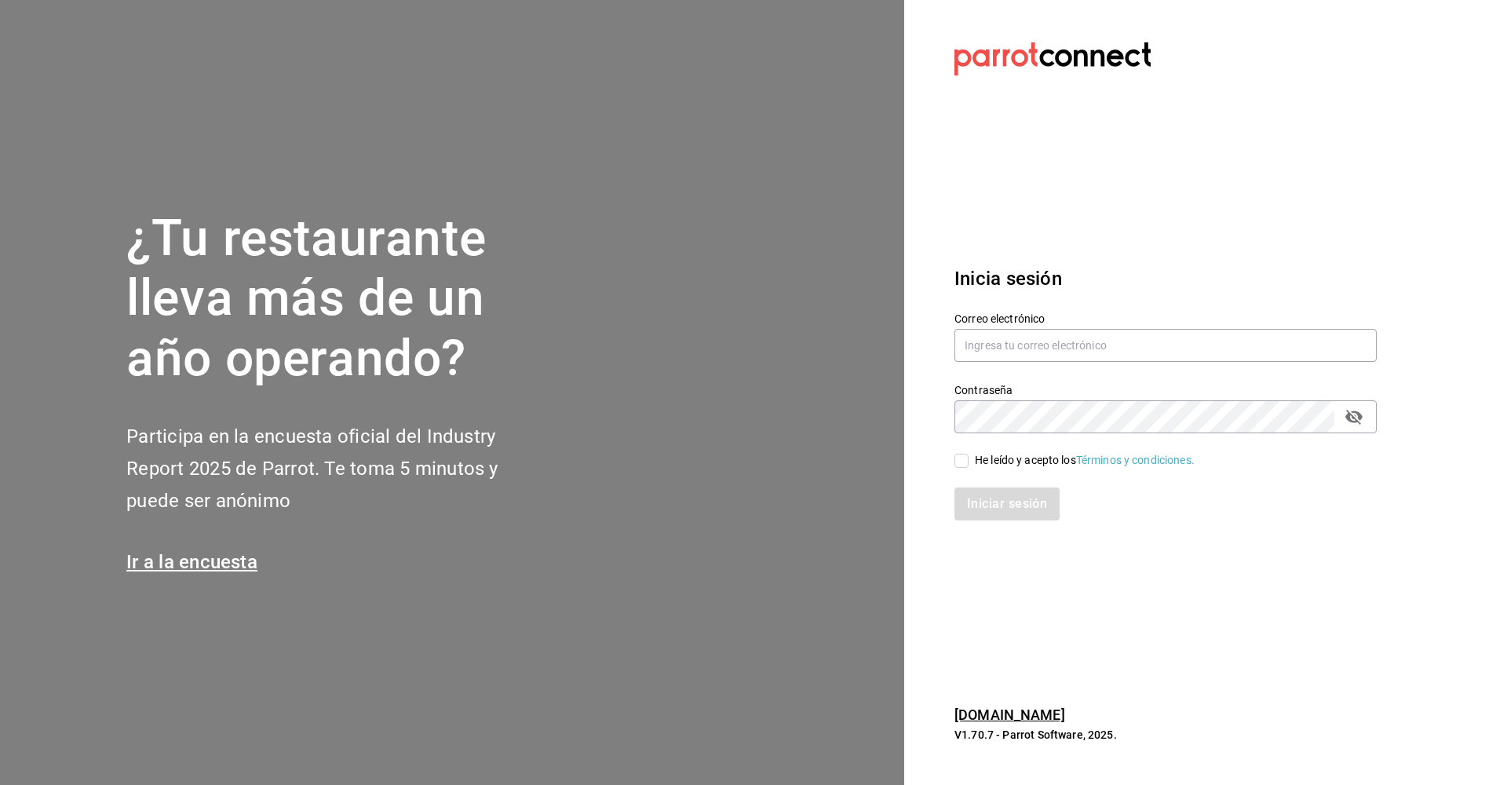 The image size is (1507, 785). I want to click on h2: Participa en la encuesta oficial del Industry Report 2025 de Parrot. Te toma 5 minutos y puede se..., so click(338, 469).